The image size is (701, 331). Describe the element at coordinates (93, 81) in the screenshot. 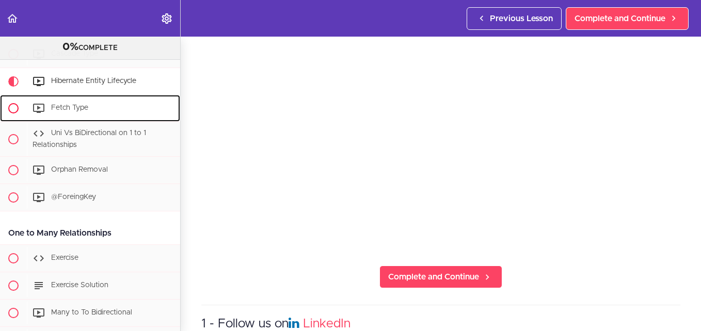

I see `span: Hibernate Entity Lifecycle` at that location.